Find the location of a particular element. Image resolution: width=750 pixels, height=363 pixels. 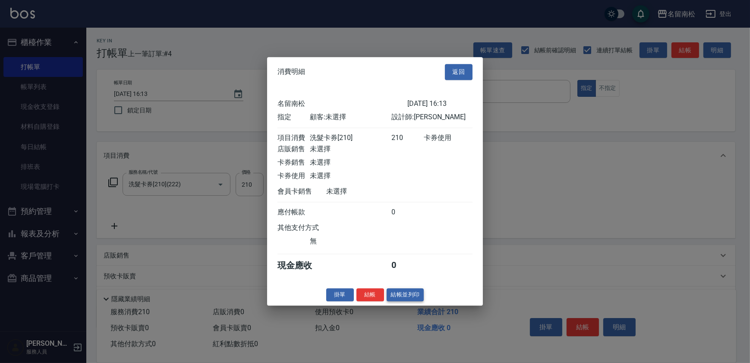

div: 210 is located at coordinates (408, 138).